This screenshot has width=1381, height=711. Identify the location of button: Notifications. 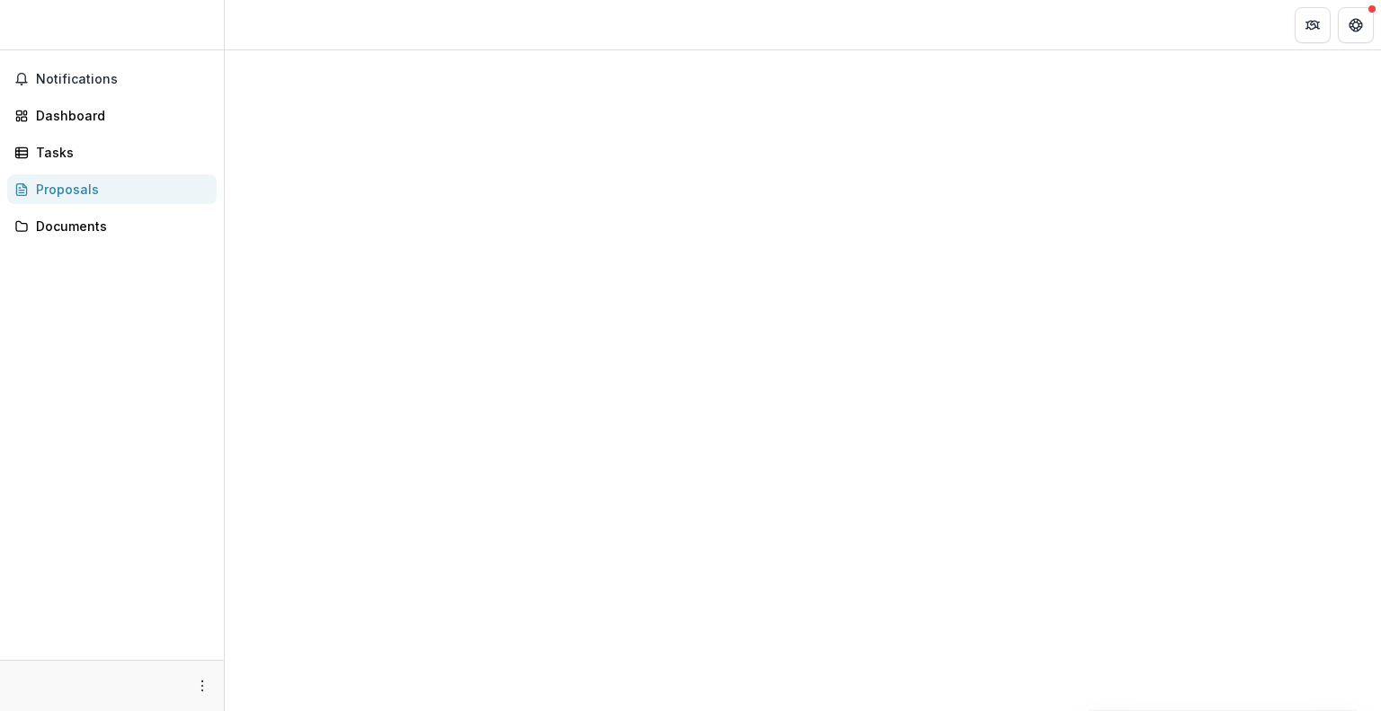
(111, 79).